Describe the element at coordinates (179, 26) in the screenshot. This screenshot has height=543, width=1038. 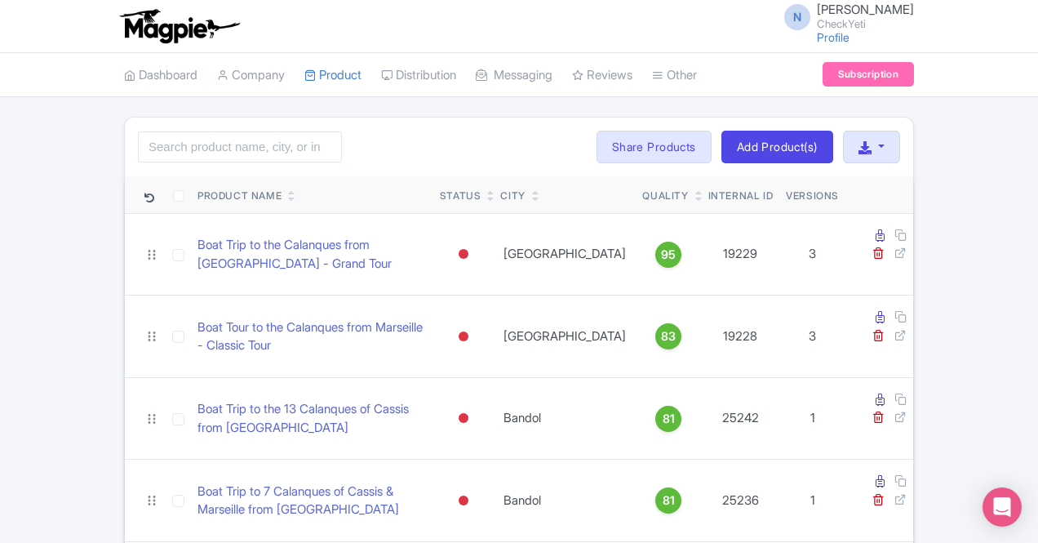
I see `img: logo-ab69f6fb50320c5b225c76a69d11143b.png` at that location.